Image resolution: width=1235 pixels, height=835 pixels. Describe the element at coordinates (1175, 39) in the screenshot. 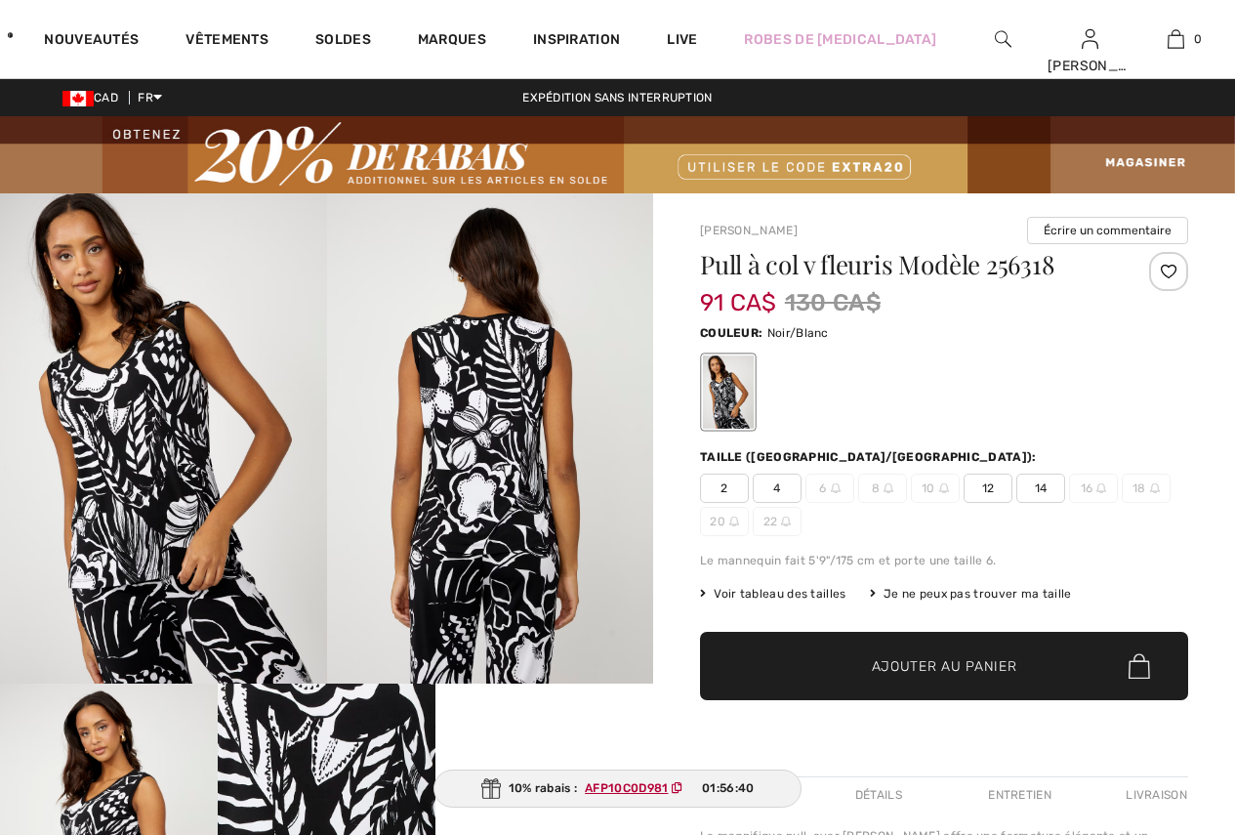

I see `img: Mon panier` at that location.